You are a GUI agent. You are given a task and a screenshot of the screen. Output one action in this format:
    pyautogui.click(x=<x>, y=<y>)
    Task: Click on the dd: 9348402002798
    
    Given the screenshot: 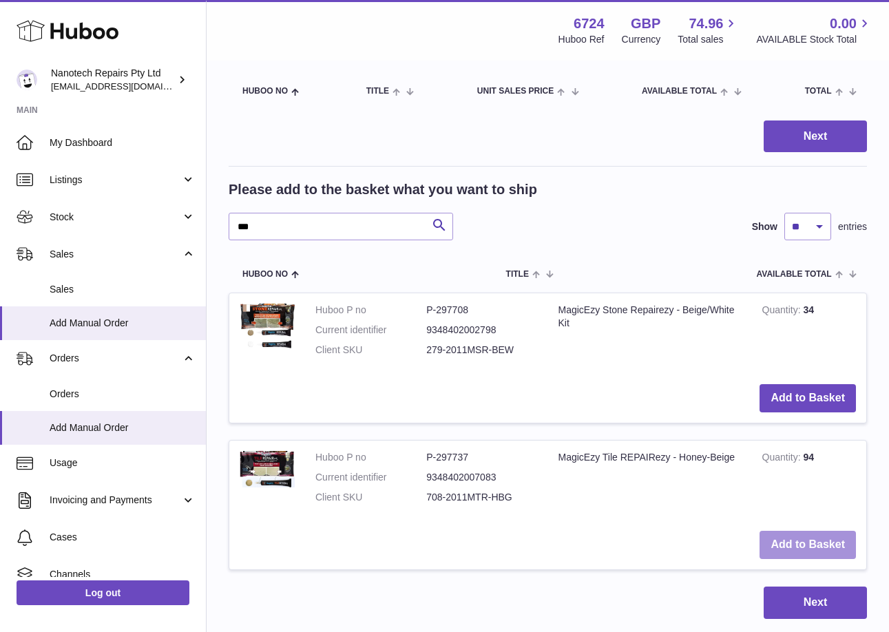 What is the action you would take?
    pyautogui.click(x=481, y=330)
    